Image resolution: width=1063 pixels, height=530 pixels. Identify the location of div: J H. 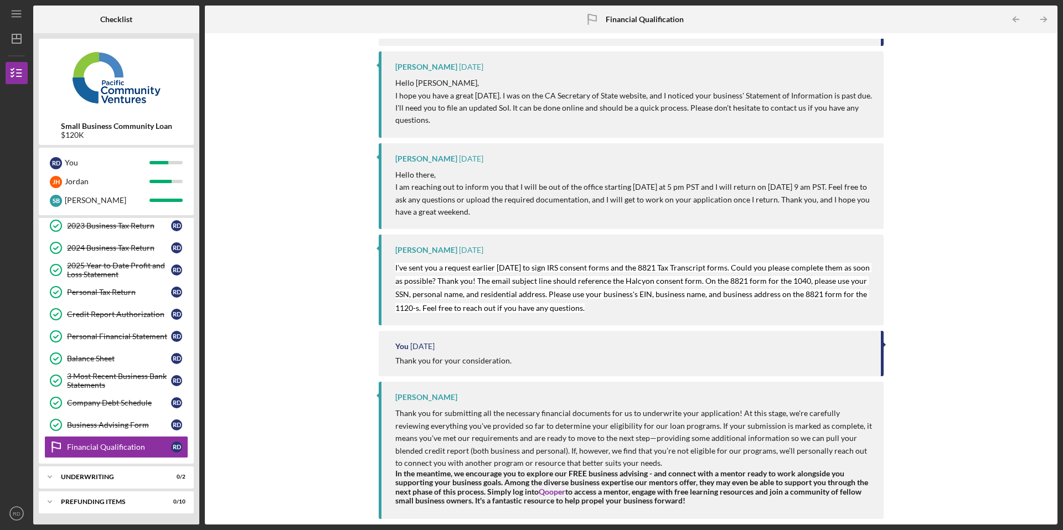
(56, 182).